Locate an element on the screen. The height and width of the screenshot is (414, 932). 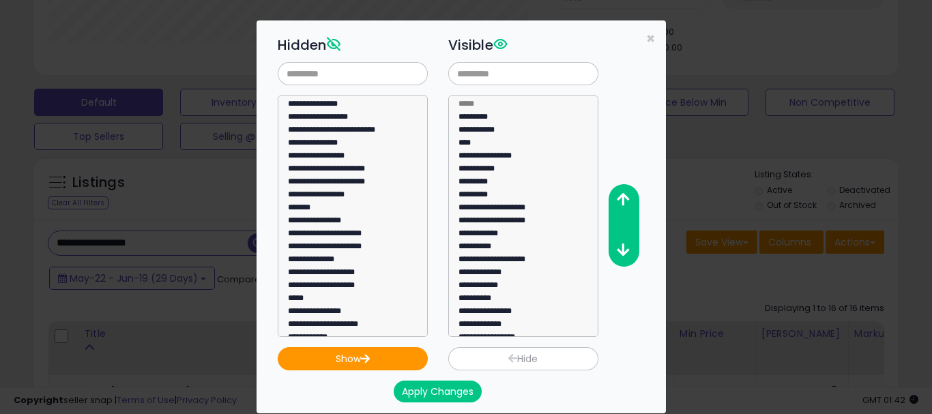
button: Apply Changes is located at coordinates (437, 392).